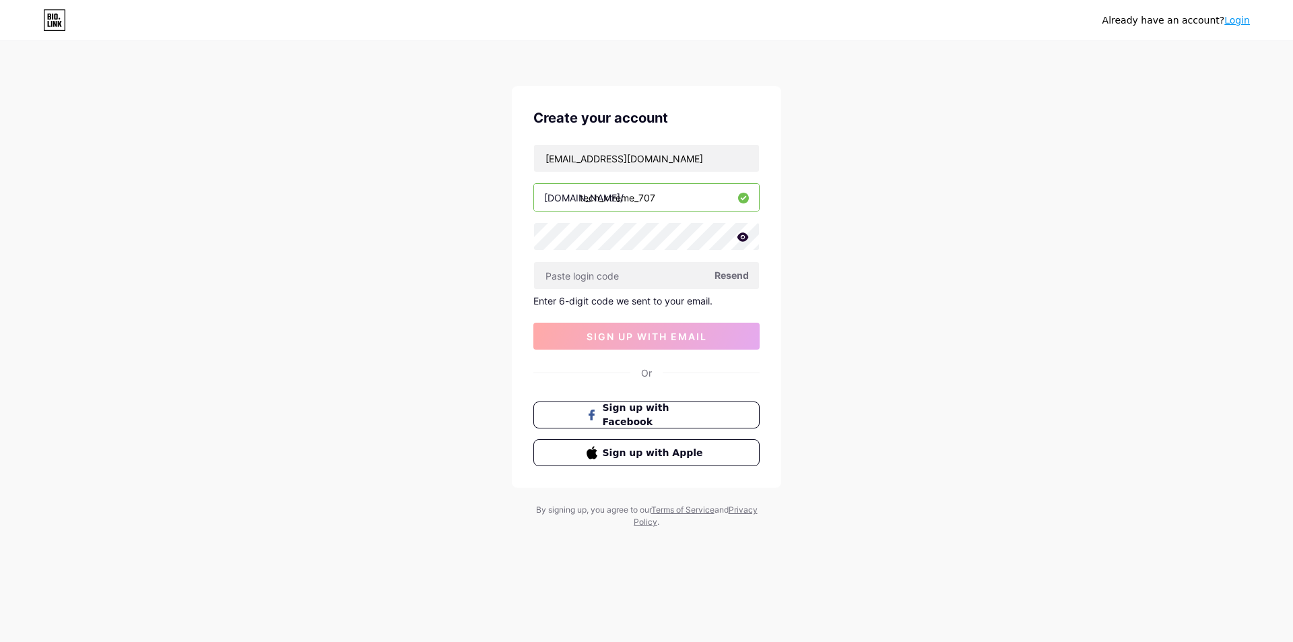 The height and width of the screenshot is (642, 1293). I want to click on button: Sign up with Apple, so click(647, 453).